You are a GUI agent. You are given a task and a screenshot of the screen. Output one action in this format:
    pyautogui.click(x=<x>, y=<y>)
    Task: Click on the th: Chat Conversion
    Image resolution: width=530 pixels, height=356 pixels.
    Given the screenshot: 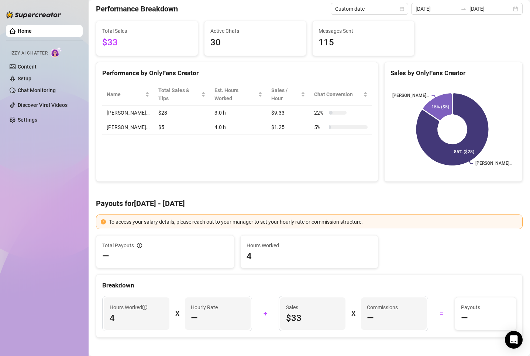 What is the action you would take?
    pyautogui.click(x=341, y=94)
    